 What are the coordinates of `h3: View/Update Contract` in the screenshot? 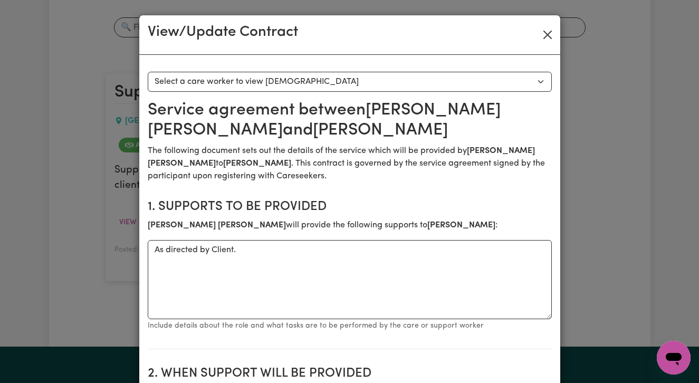 It's located at (223, 33).